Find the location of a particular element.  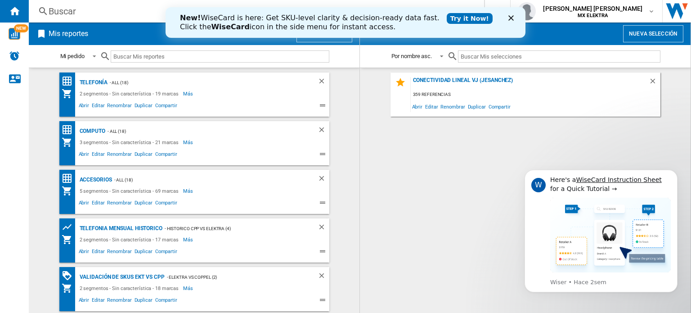

input: Buscar Mis selecciones is located at coordinates (559, 56).